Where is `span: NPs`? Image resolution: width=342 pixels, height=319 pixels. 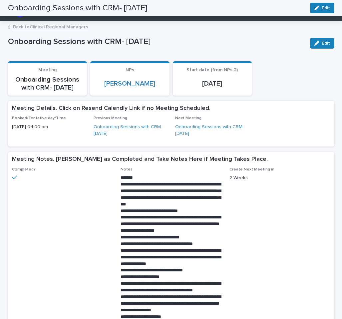
span: NPs is located at coordinates (130, 70).